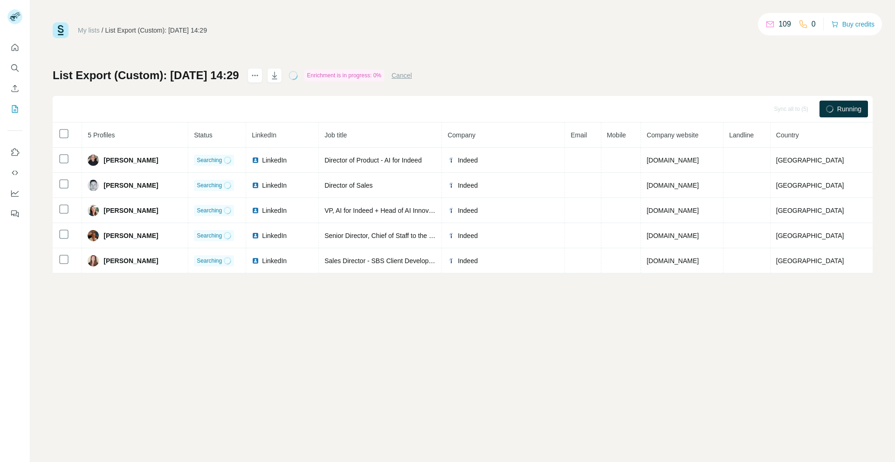 The height and width of the screenshot is (462, 895). Describe the element at coordinates (15, 152) in the screenshot. I see `button: Use Surfe on LinkedIn` at that location.